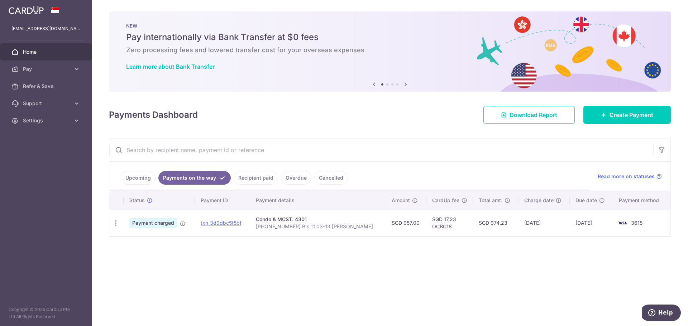 The image size is (688, 326). What do you see at coordinates (495, 223) in the screenshot?
I see `td: SGD 974.23` at bounding box center [495, 223].